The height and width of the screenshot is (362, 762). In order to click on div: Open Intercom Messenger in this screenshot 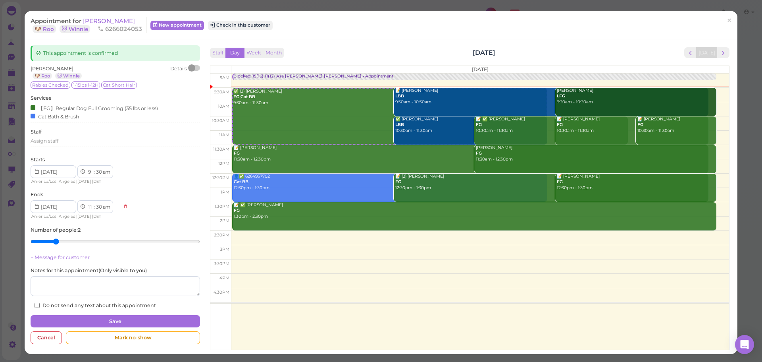, I will do `click(745, 344)`.